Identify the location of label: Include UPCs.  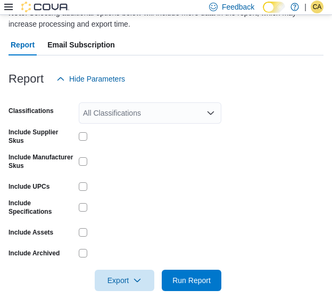
(29, 186).